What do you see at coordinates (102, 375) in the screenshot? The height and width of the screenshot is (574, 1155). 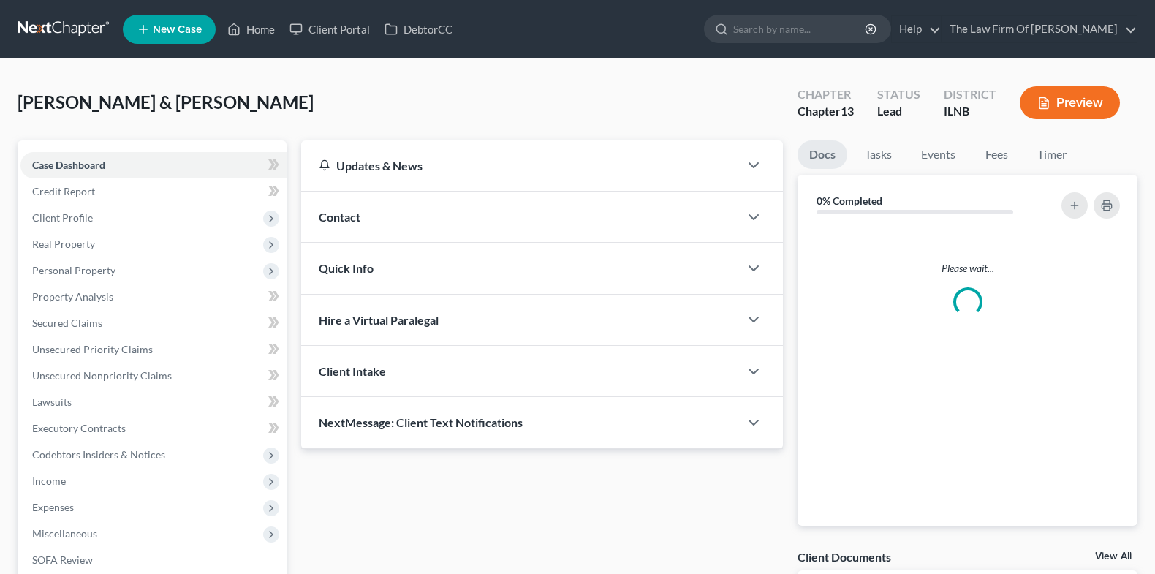 I see `span: Unsecured Nonpriority Claims` at bounding box center [102, 375].